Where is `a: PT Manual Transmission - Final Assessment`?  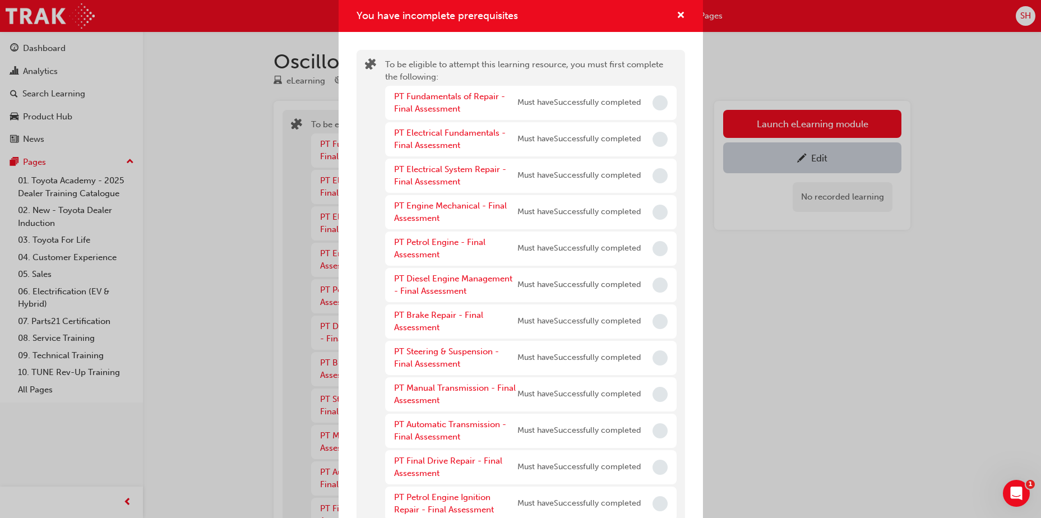
a: PT Manual Transmission - Final Assessment is located at coordinates (454, 394).